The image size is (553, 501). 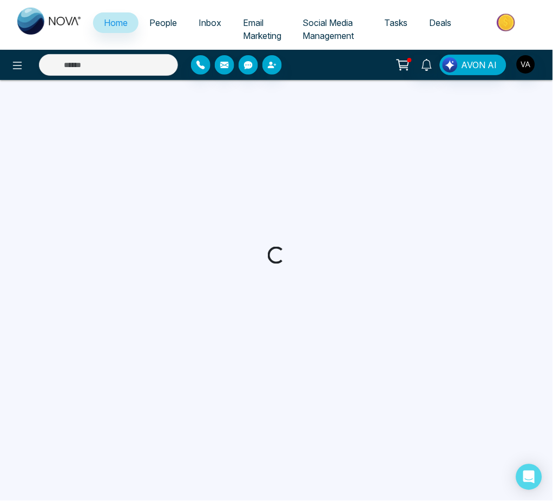 I want to click on span: Email Marketing, so click(x=262, y=29).